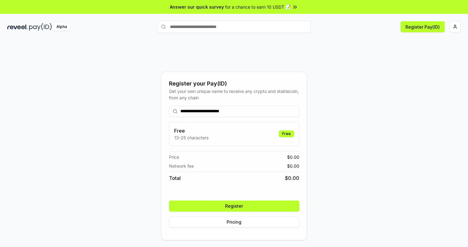 The image size is (468, 247). Describe the element at coordinates (234, 206) in the screenshot. I see `button: Register` at that location.